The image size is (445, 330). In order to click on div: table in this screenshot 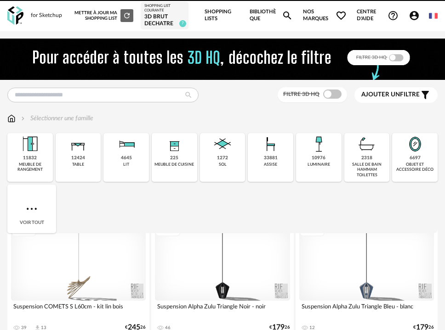, I will do `click(78, 164)`.